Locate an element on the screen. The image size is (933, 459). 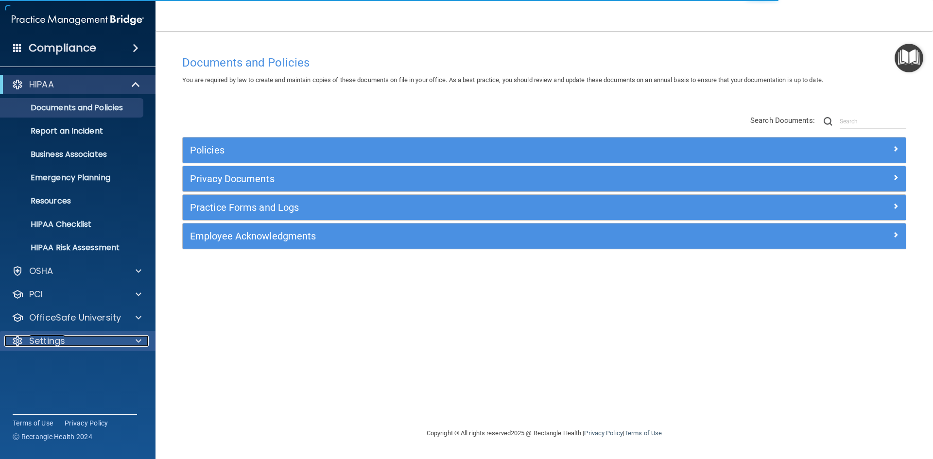
a: OSHA is located at coordinates (76, 271).